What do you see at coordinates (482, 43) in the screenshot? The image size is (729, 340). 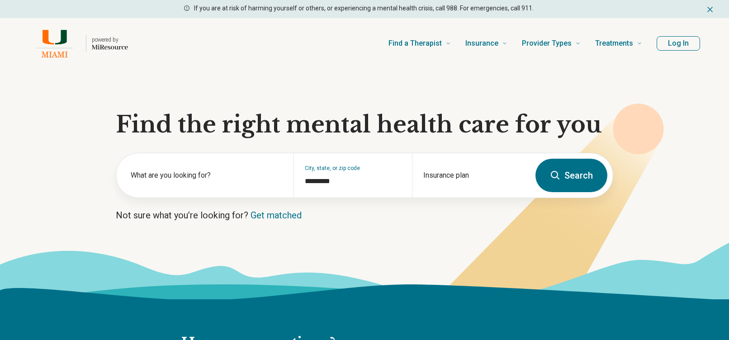 I see `span: Insurance` at bounding box center [482, 43].